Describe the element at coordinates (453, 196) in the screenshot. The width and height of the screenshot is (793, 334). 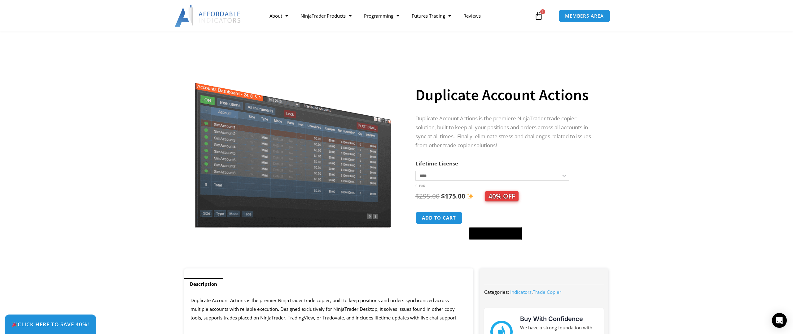
I see `bdi: 175.00` at that location.